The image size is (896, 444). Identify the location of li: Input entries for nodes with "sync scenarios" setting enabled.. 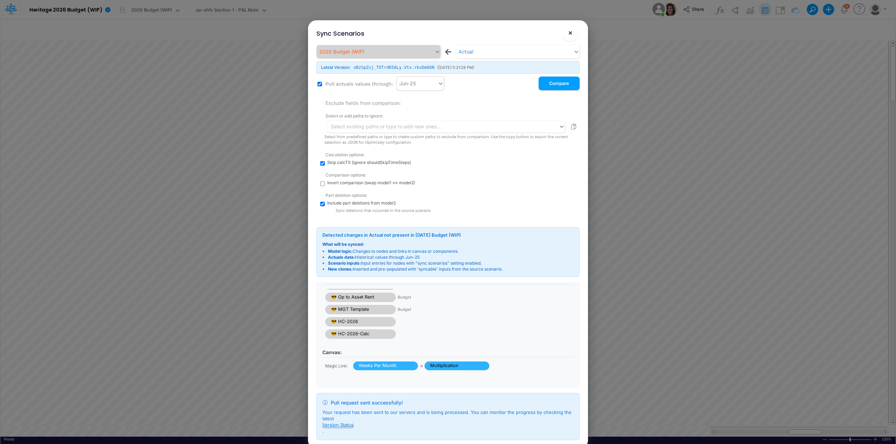
(451, 264).